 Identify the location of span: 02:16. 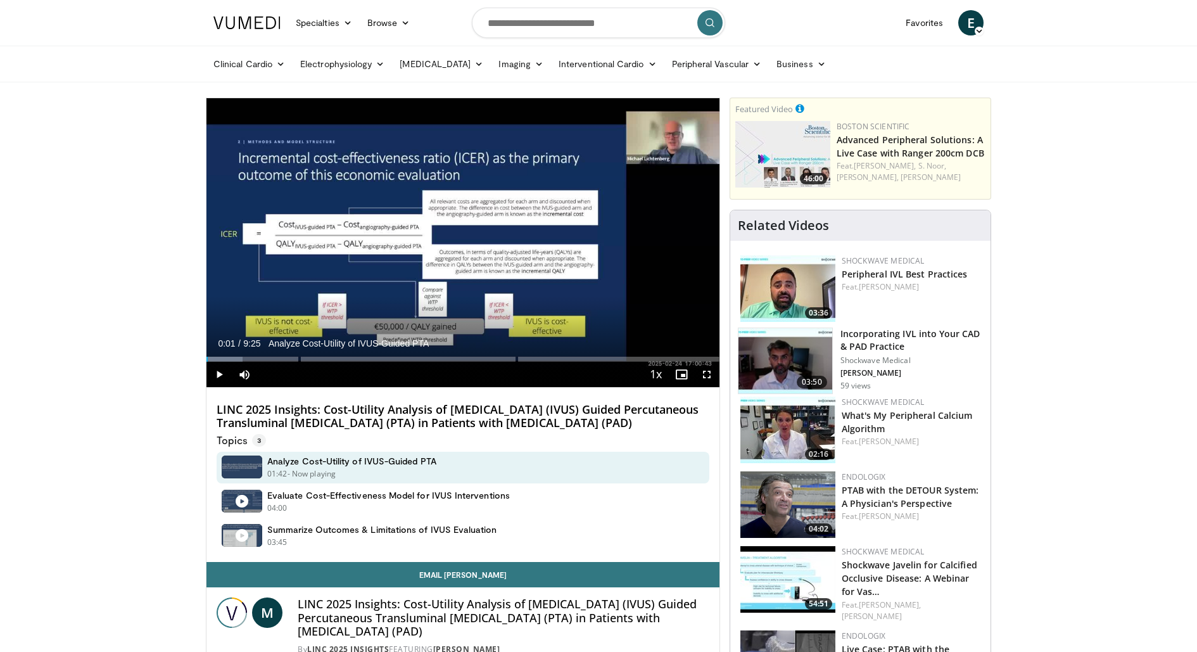
(818, 454).